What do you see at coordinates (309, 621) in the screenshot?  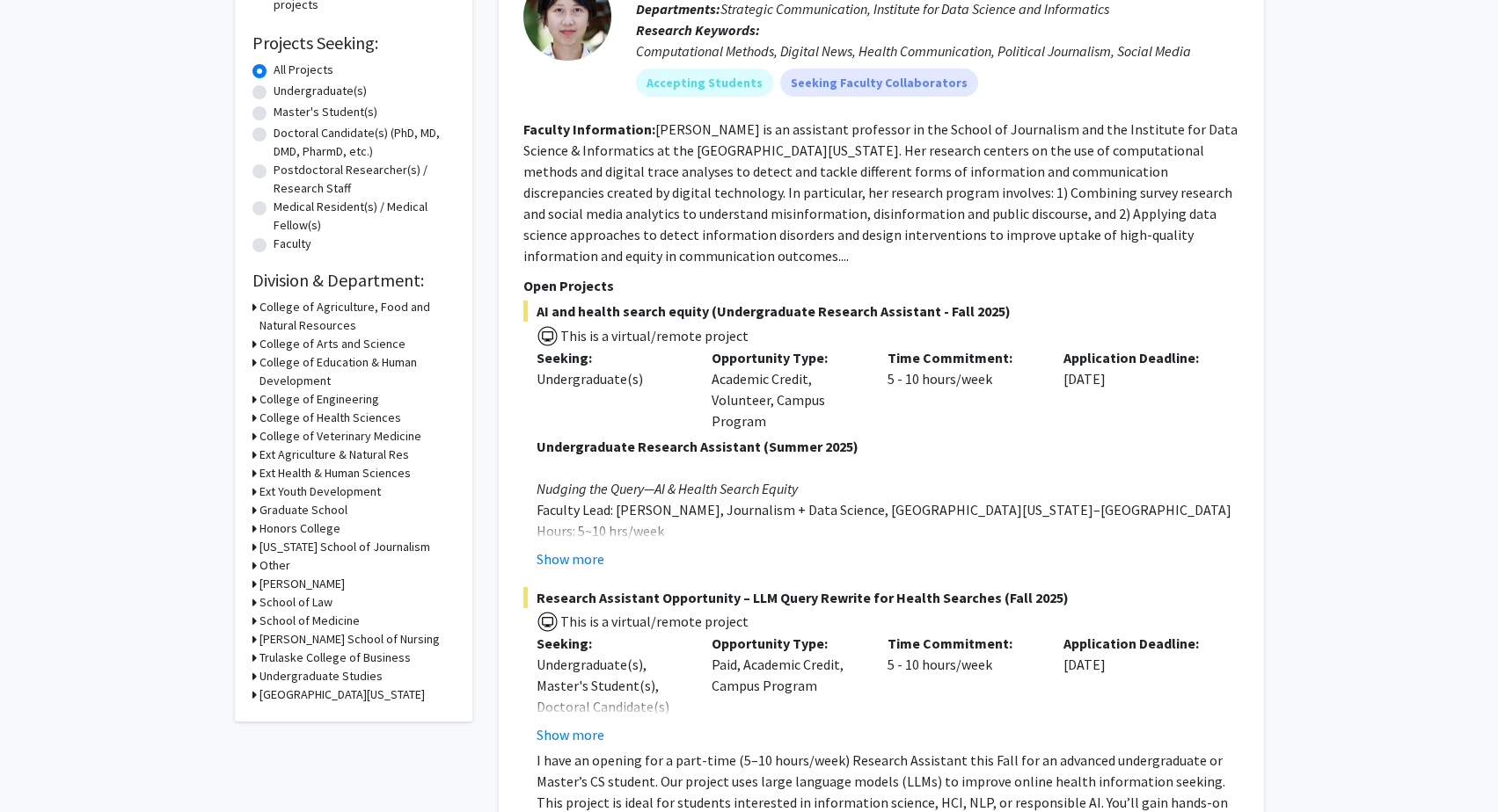 I see `h3: School of Medicine` at bounding box center [309, 621].